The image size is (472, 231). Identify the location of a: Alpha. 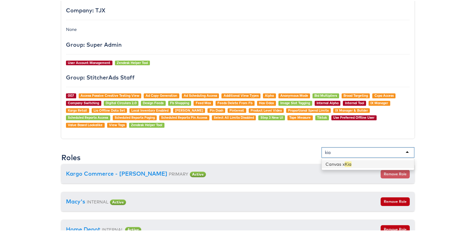
(269, 95).